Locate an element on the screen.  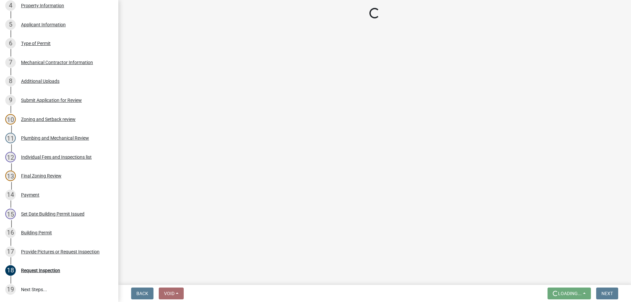
span: Next is located at coordinates (607, 293).